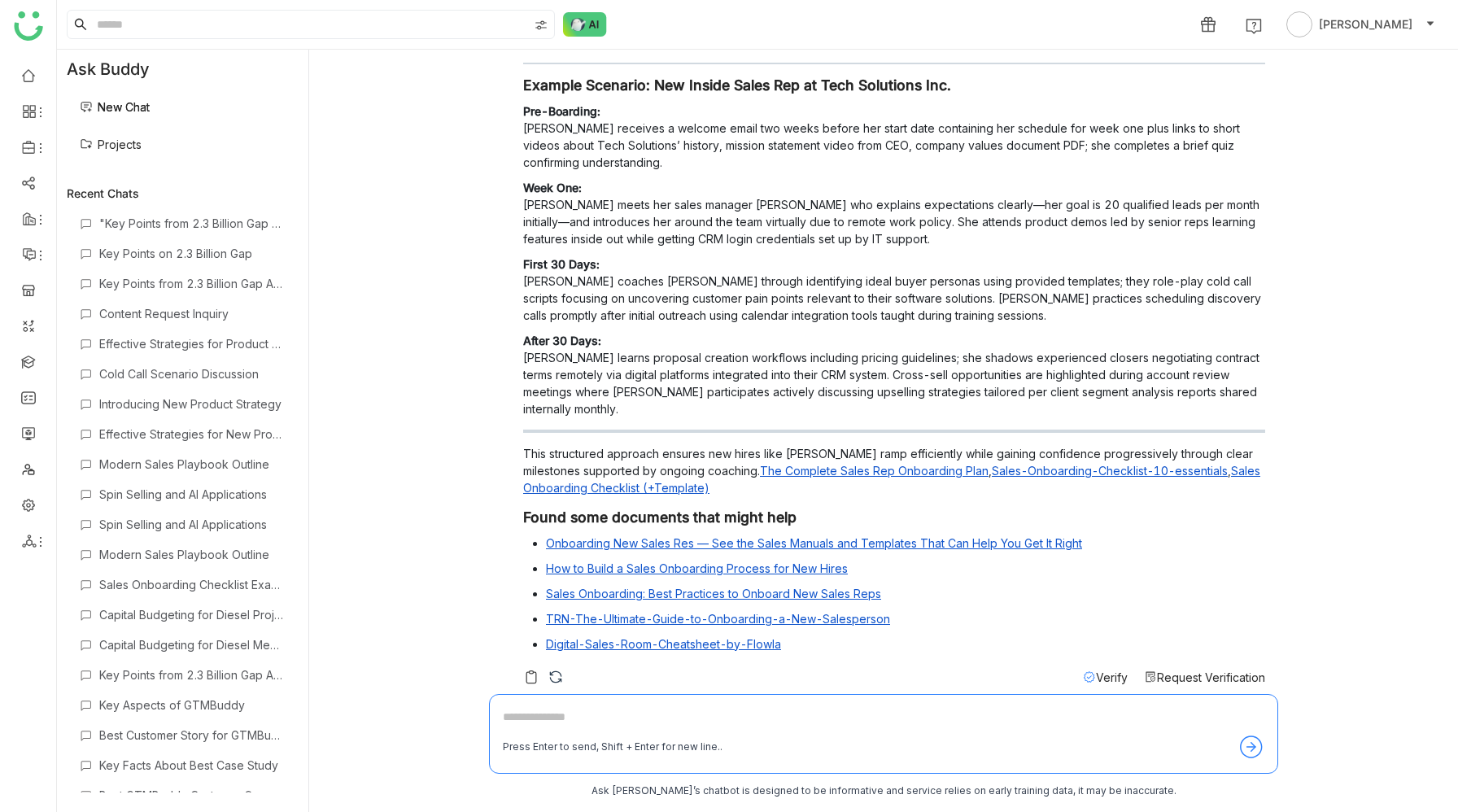 The image size is (1458, 812). What do you see at coordinates (114, 107) in the screenshot?
I see `a: New Chat` at bounding box center [114, 107].